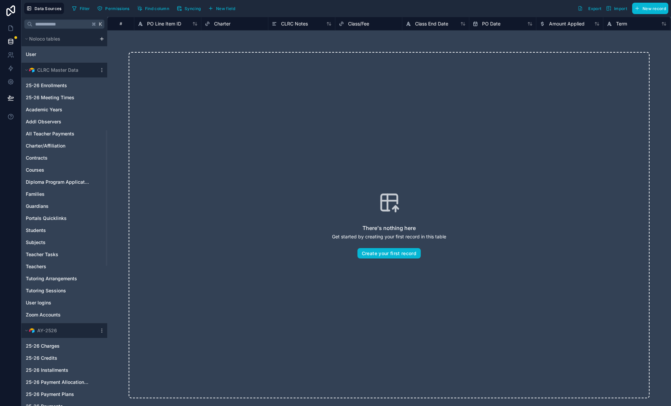  What do you see at coordinates (64, 194) in the screenshot?
I see `div: Families` at bounding box center [64, 194].